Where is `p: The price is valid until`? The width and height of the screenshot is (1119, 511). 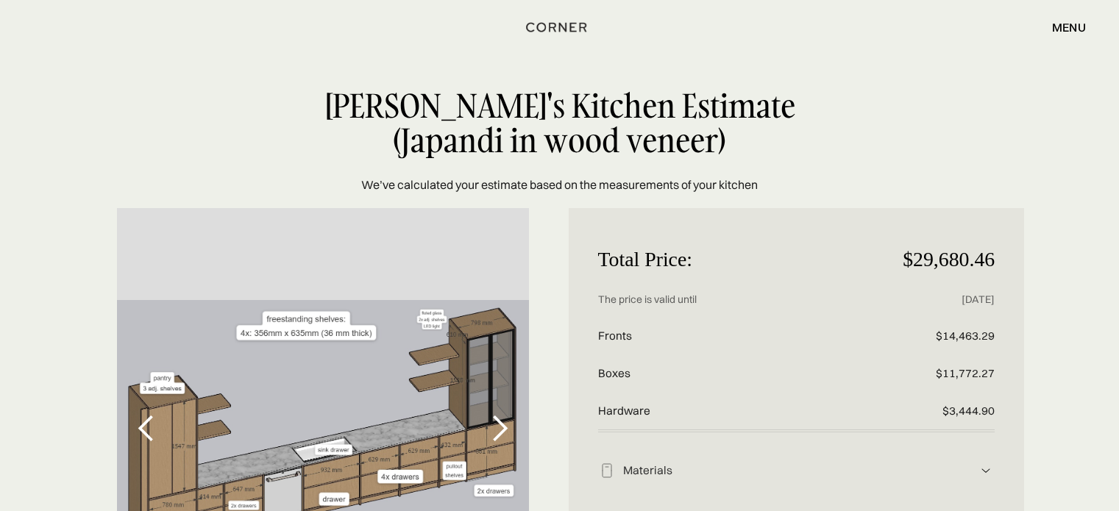 p: The price is valid until is located at coordinates (731, 300).